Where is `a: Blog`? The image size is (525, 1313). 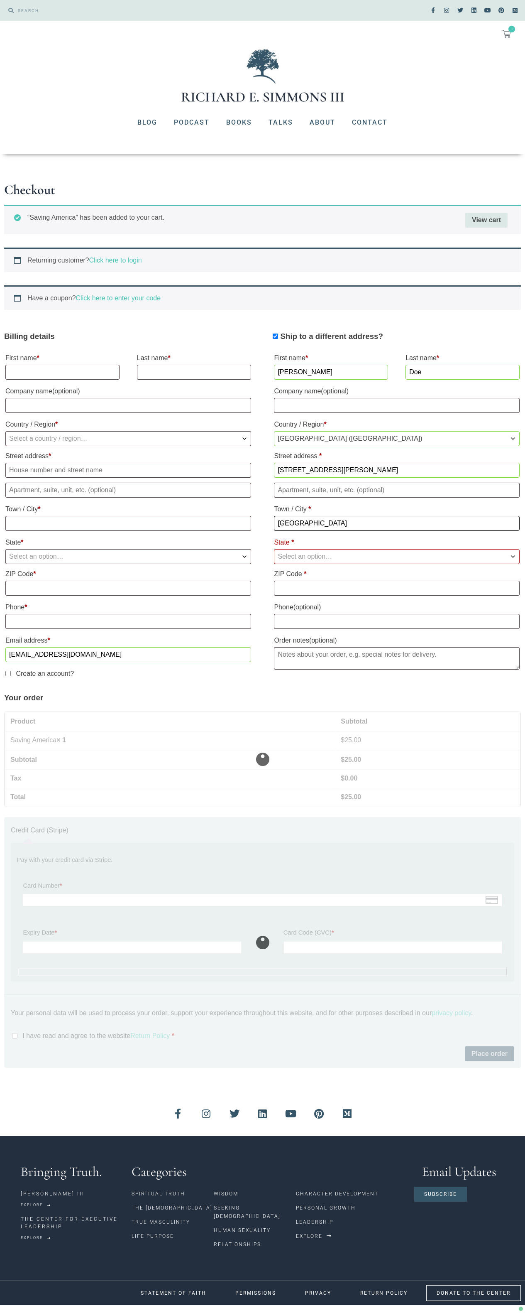
a: Blog is located at coordinates (147, 123).